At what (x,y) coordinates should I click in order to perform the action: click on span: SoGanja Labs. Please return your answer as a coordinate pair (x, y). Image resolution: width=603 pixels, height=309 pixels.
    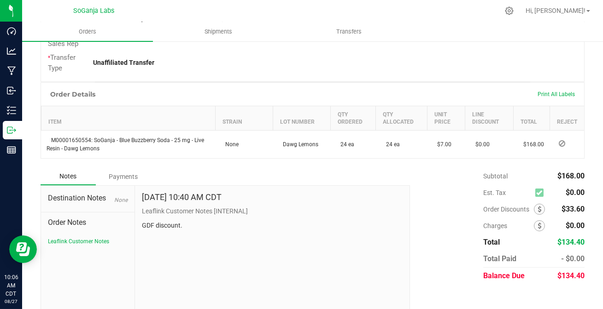
    Looking at the image, I should click on (94, 11).